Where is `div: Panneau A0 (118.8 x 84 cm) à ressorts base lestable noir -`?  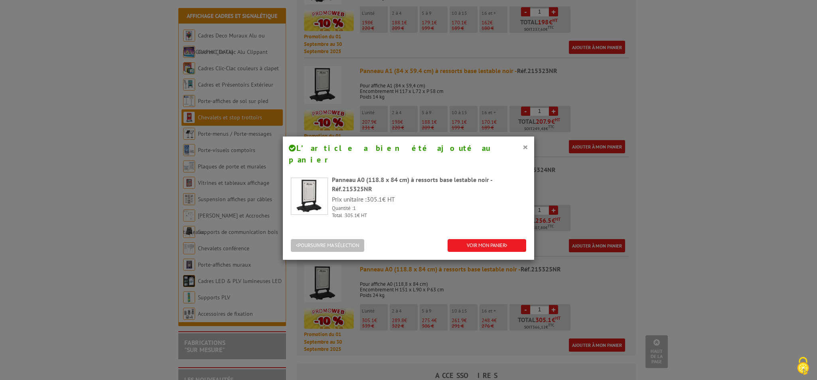
div: Panneau A0 (118.8 x 84 cm) à ressorts base lestable noir - is located at coordinates (429, 184).